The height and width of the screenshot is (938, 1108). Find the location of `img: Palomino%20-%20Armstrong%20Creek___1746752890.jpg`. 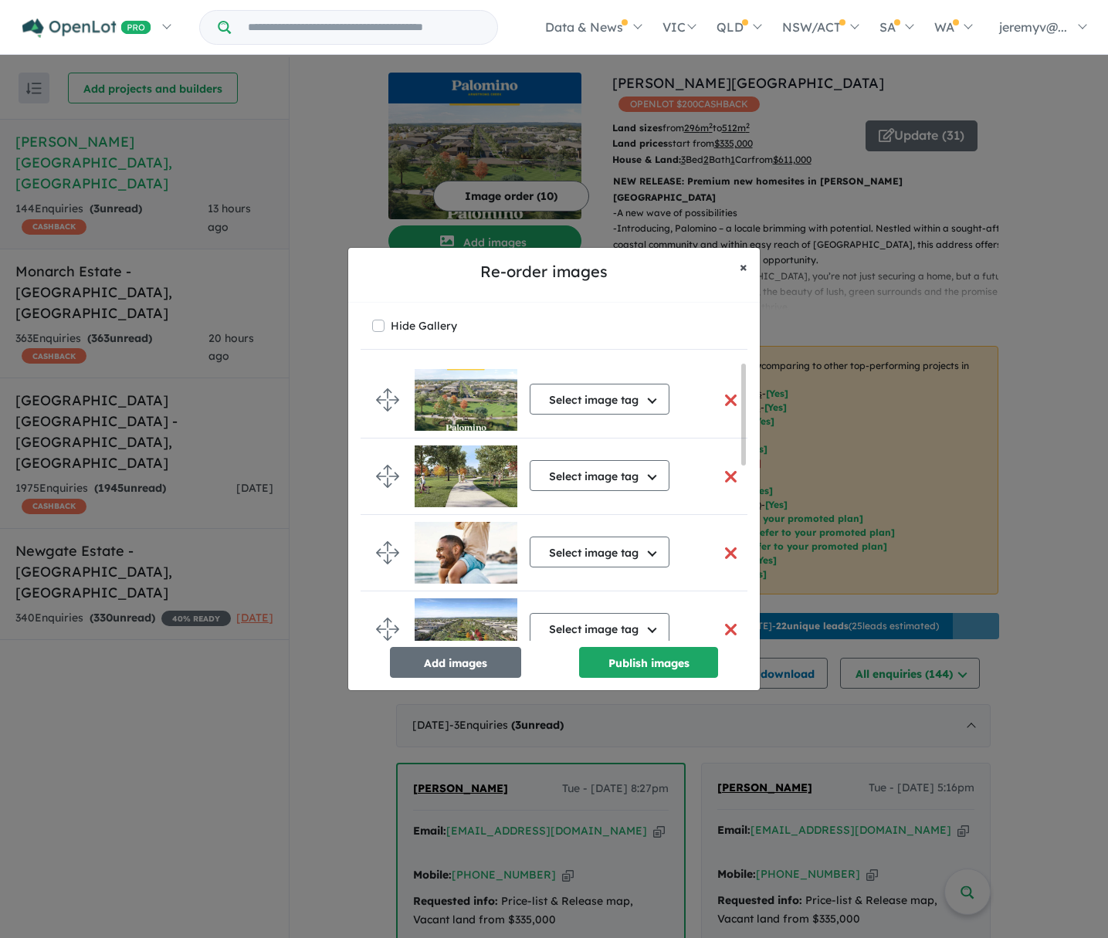

img: Palomino%20-%20Armstrong%20Creek___1746752890.jpg is located at coordinates (466, 553).